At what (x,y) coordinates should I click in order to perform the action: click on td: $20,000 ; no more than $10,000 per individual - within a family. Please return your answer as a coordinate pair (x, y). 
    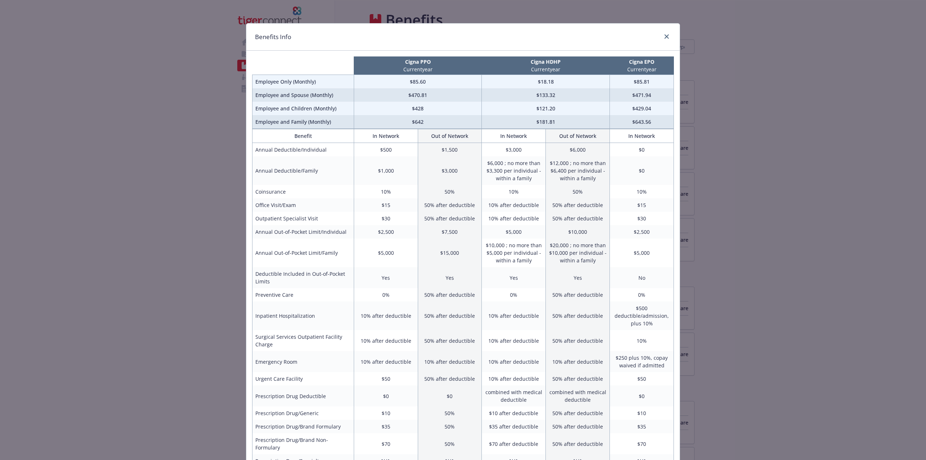
    Looking at the image, I should click on (577, 252).